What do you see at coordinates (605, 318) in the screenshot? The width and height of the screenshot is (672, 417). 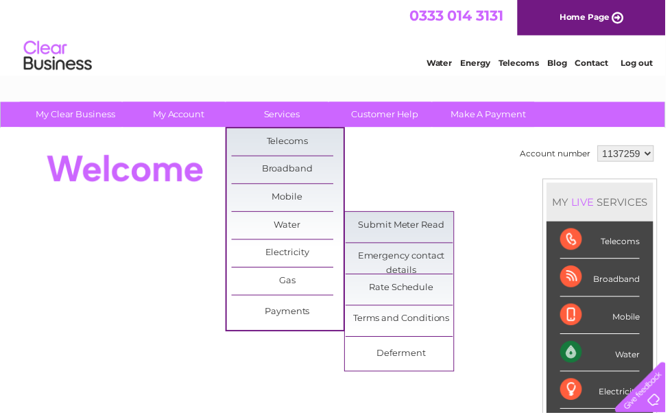 I see `div: Mobile` at bounding box center [605, 318].